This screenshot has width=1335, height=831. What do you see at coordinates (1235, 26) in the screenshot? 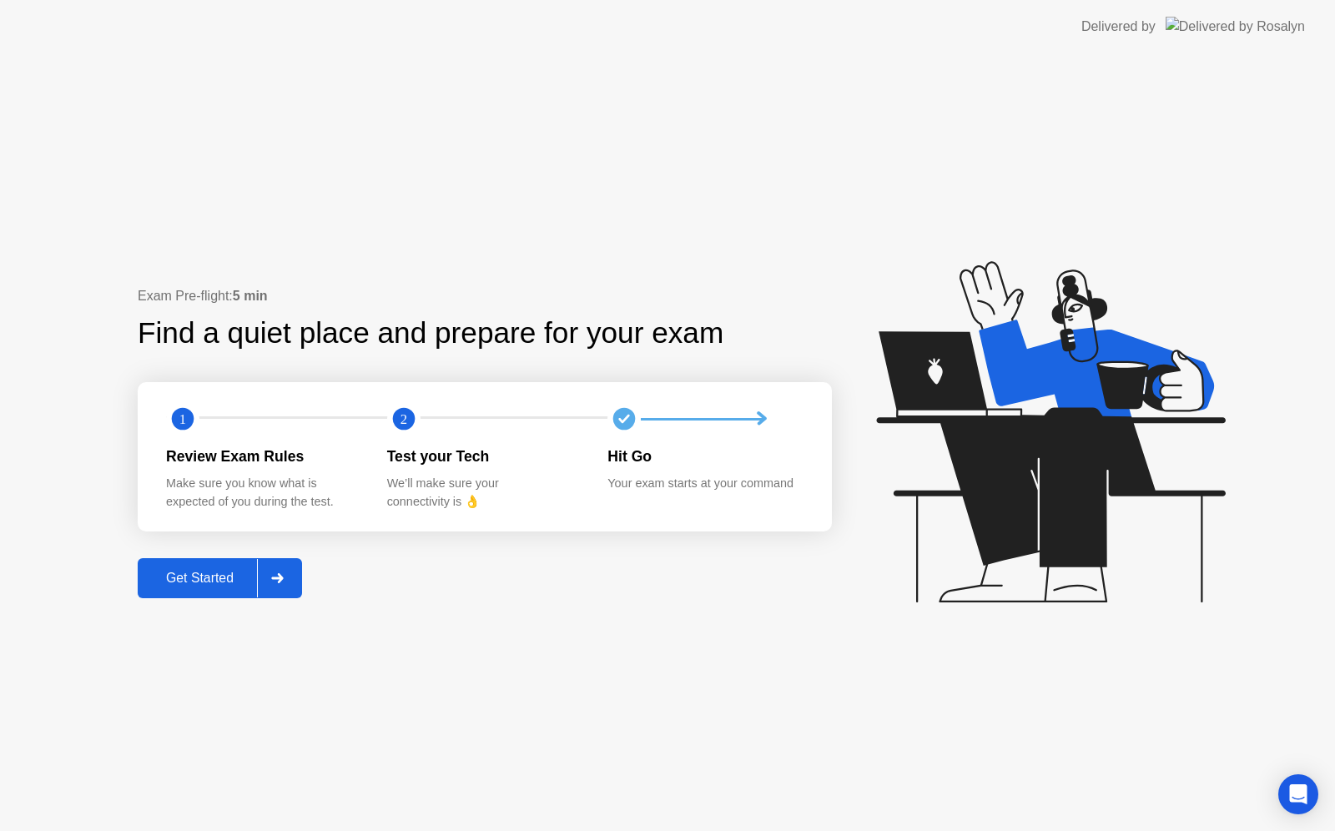
I see `img: Delivered by Rosalyn` at bounding box center [1235, 26].